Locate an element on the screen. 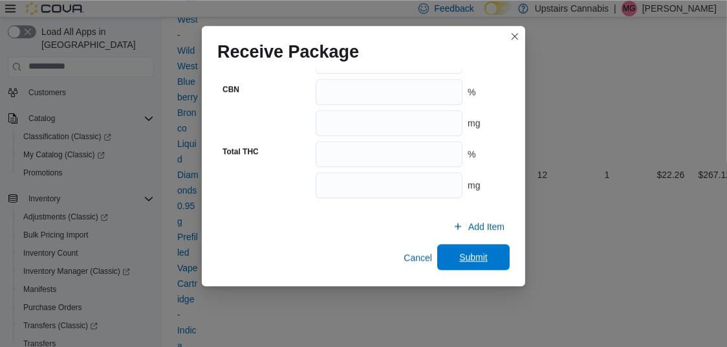  button: Submit is located at coordinates (473, 257).